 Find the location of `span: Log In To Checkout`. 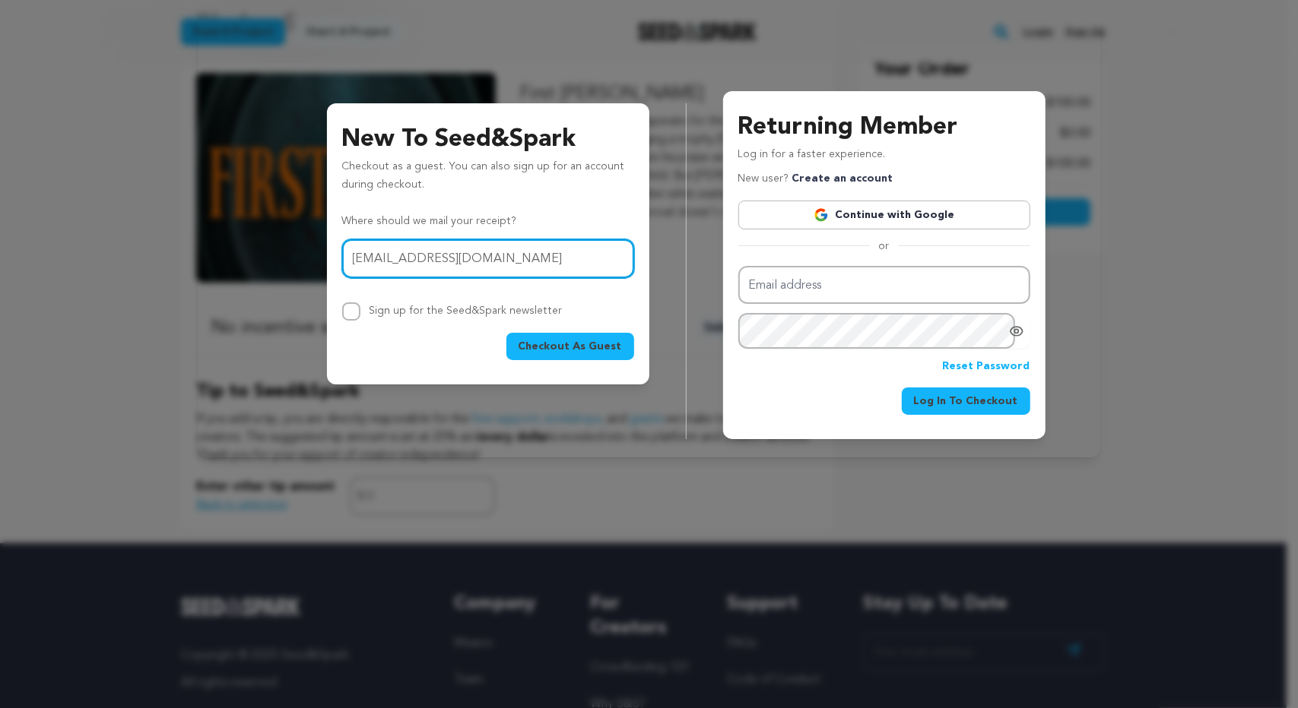

span: Log In To Checkout is located at coordinates (965, 401).